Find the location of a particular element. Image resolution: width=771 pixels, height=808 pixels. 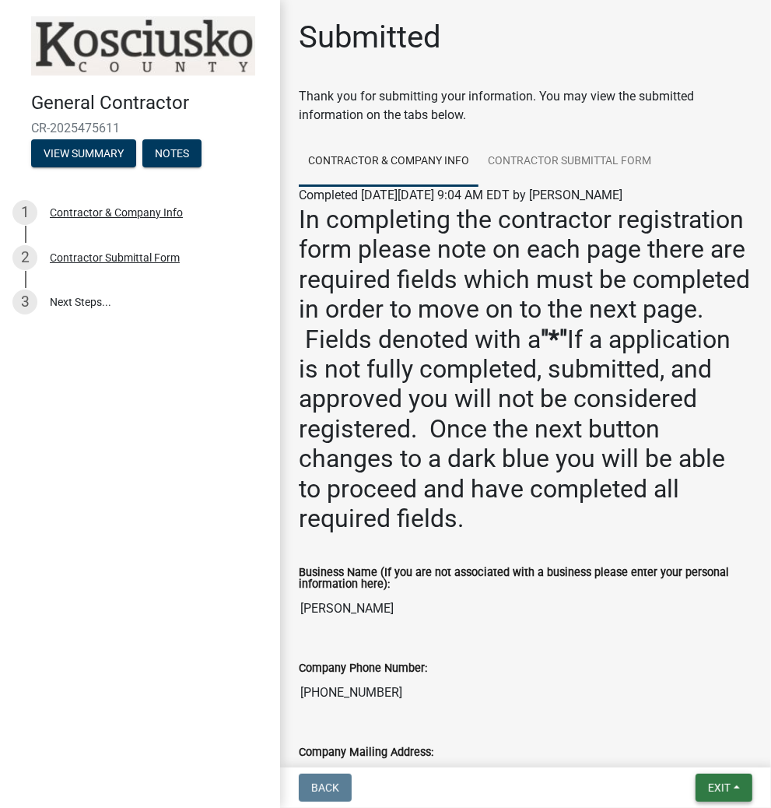

span: Exit is located at coordinates (719, 788).